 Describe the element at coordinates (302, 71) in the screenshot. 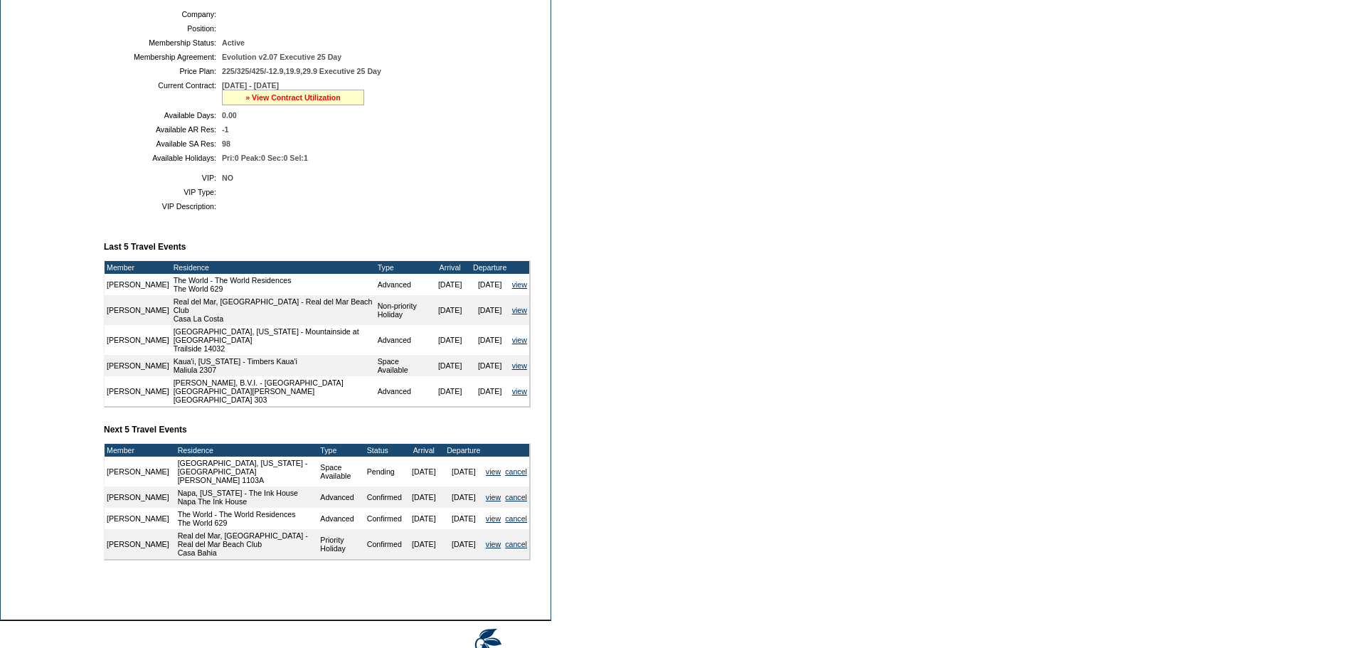

I see `span: 225/325/425/-12.9,19.9,29.9 Executive 25 Day` at that location.